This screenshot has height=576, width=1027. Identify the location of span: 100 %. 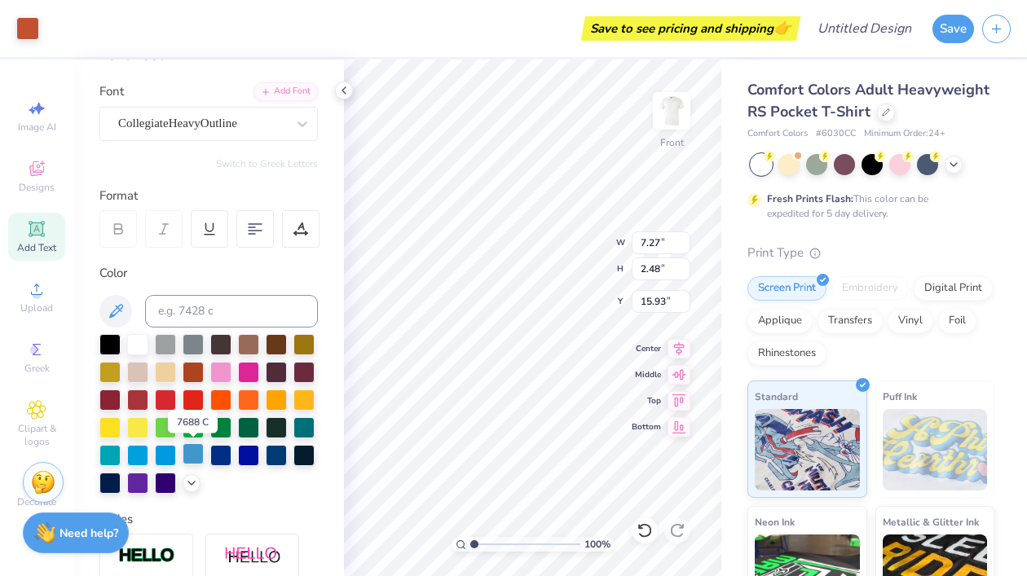
(597, 544).